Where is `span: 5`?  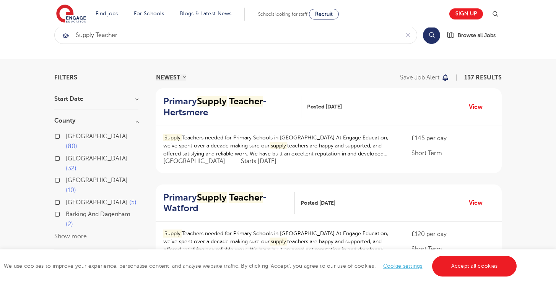 span: 5 is located at coordinates (133, 202).